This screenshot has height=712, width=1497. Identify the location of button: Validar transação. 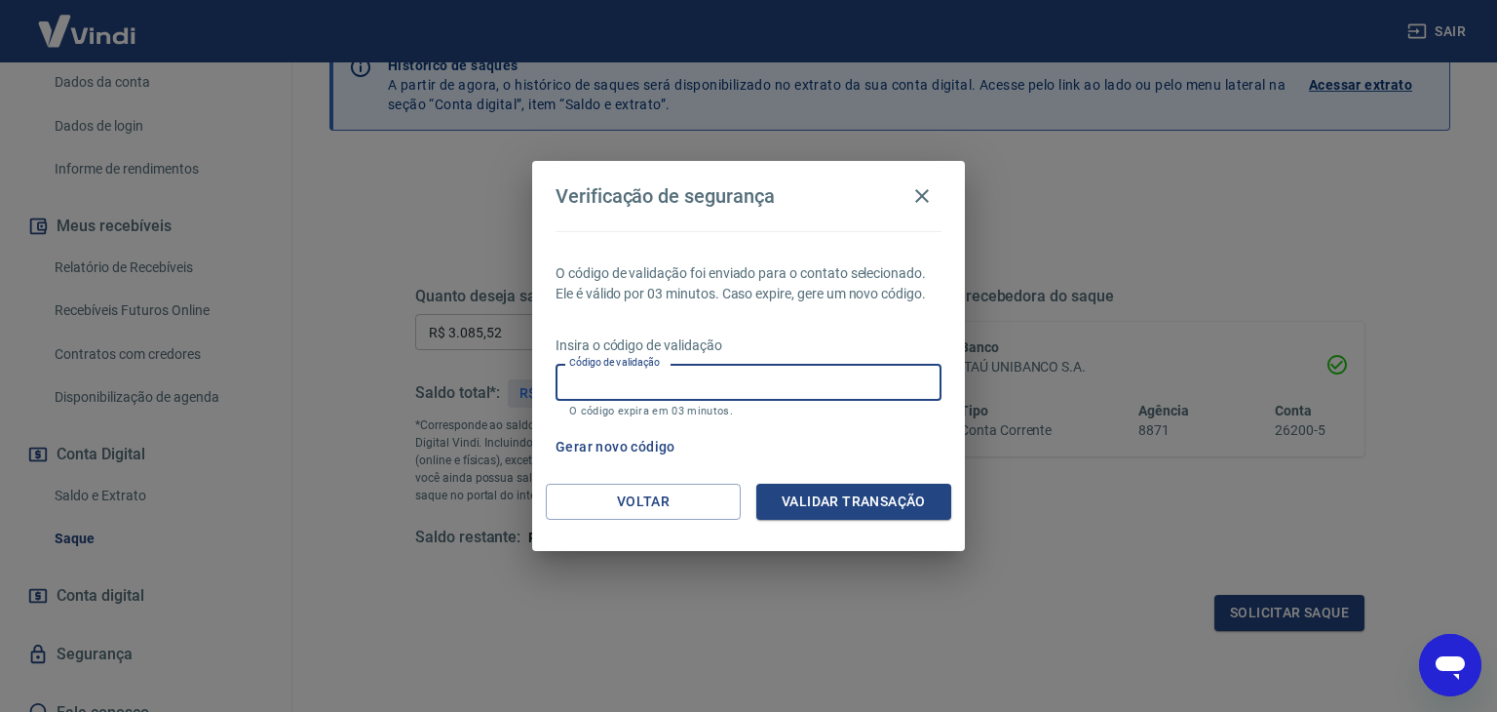
(854, 501).